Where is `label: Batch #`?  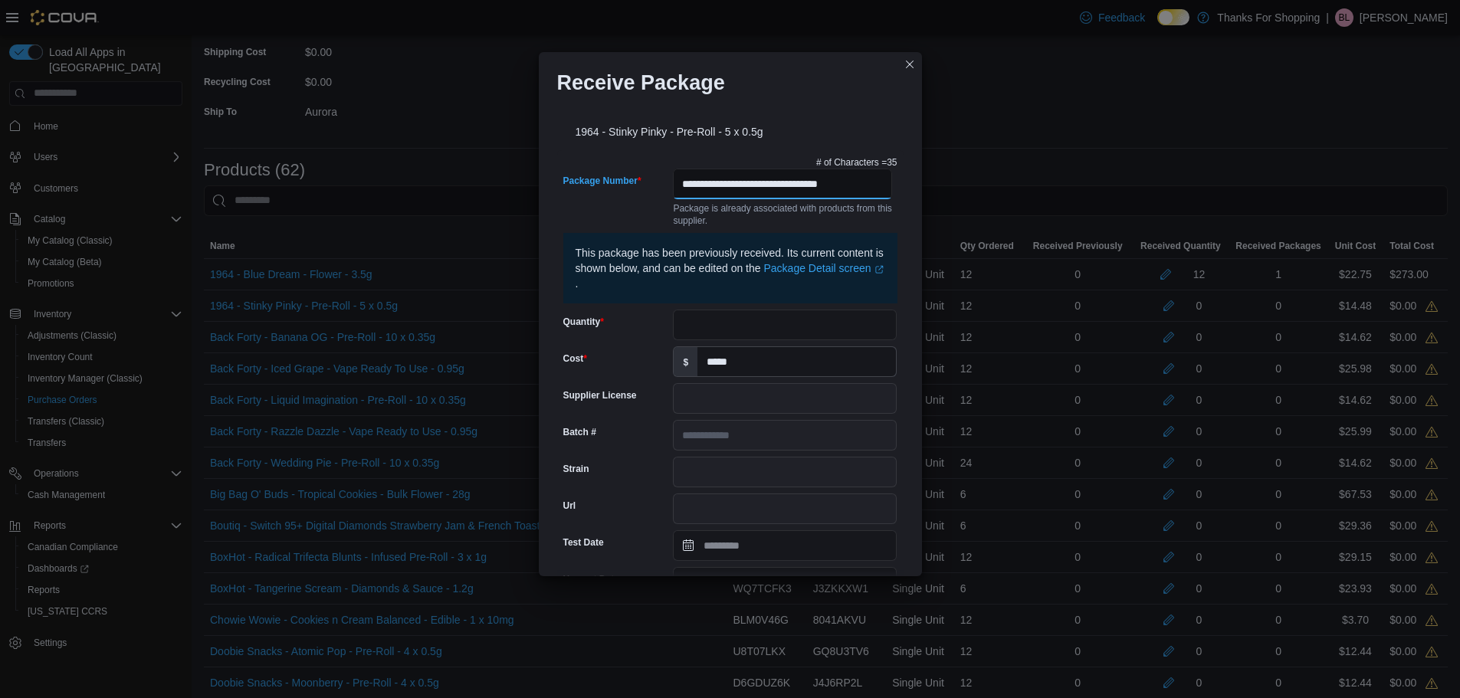
label: Batch # is located at coordinates (579, 432).